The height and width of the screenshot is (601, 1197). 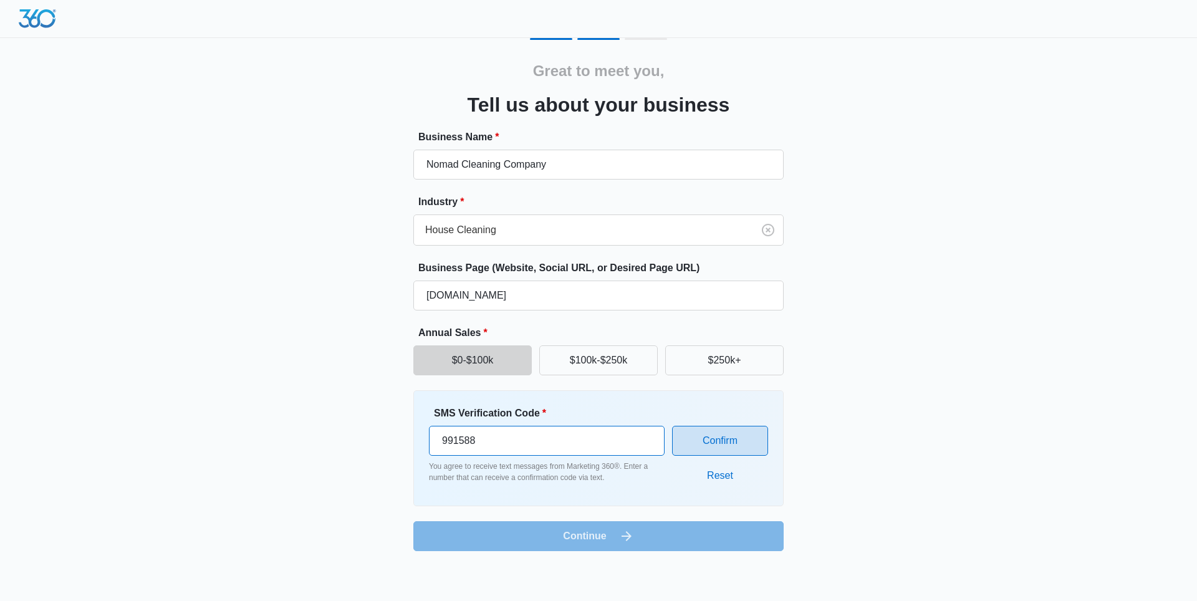 I want to click on label: Annual Sales, so click(x=603, y=333).